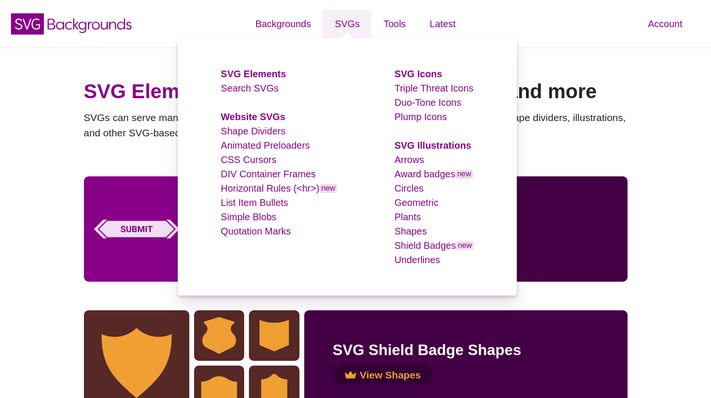  What do you see at coordinates (356, 229) in the screenshot?
I see `a: button with arrow capsskateboard shaped buttonfancy signpost like buttonribbon like buttoncurvy b...` at bounding box center [356, 229].